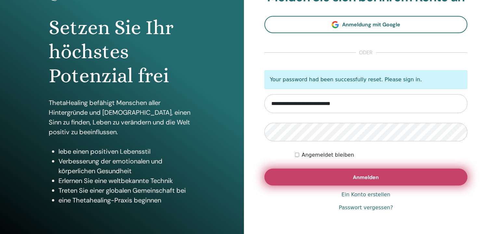  Describe the element at coordinates (366, 177) in the screenshot. I see `button: Anmelden` at that location.